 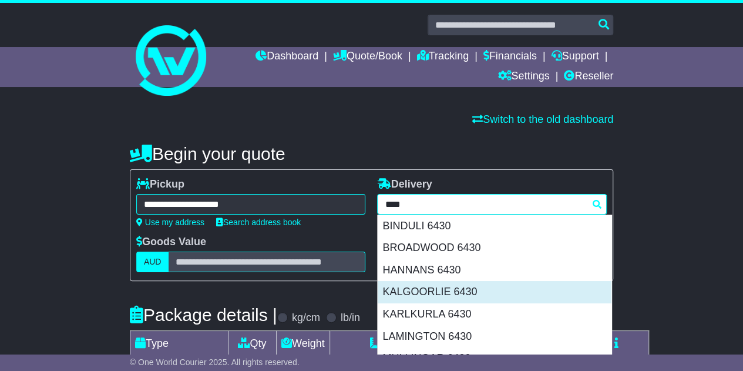 What do you see at coordinates (510, 57) in the screenshot?
I see `a: Financials` at bounding box center [510, 57].